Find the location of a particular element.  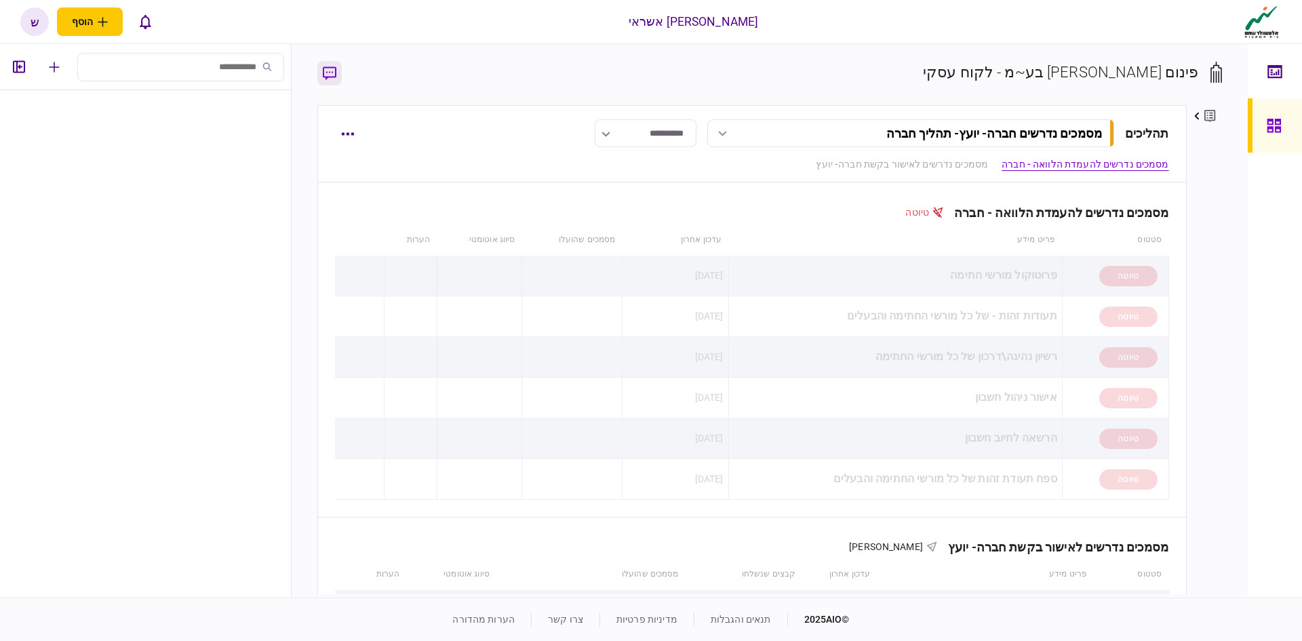

div: תהליכים is located at coordinates (1146, 133).